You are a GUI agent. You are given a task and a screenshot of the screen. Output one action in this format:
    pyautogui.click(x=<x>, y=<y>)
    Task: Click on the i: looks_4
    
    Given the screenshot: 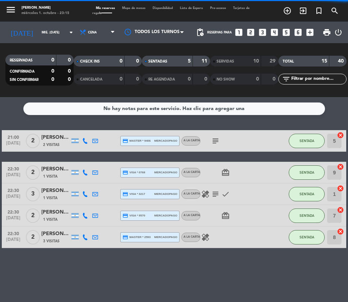 What is the action you would take?
    pyautogui.click(x=275, y=32)
    